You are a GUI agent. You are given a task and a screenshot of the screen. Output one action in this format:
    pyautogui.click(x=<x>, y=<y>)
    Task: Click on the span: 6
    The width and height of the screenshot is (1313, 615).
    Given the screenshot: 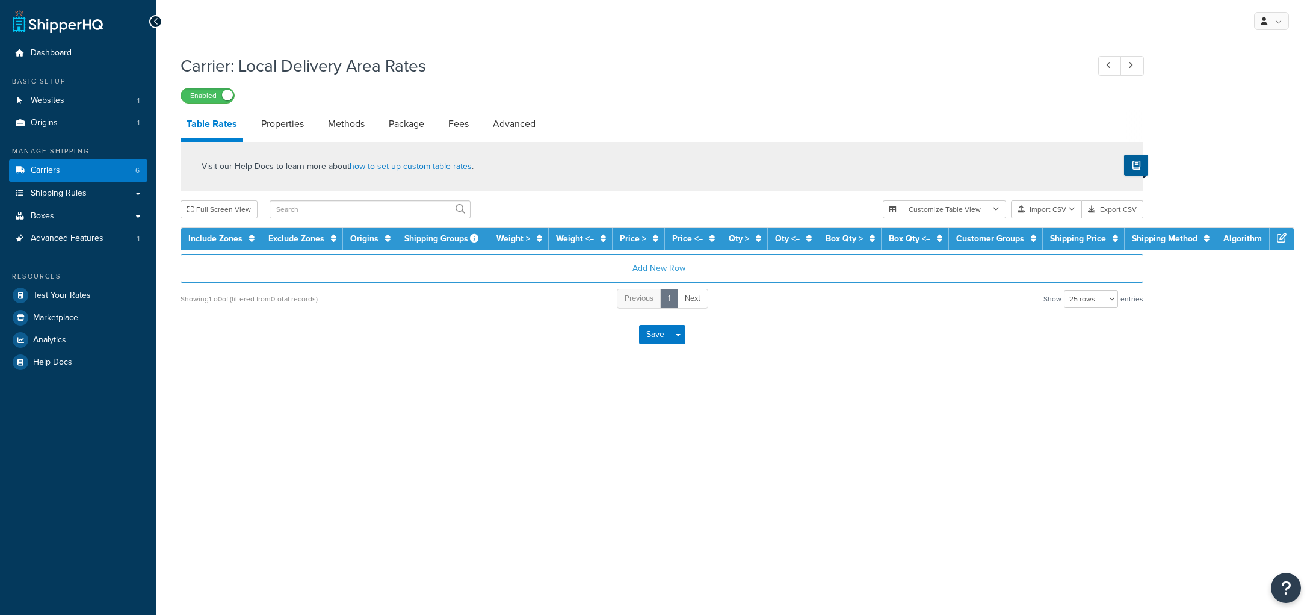 What is the action you would take?
    pyautogui.click(x=137, y=170)
    